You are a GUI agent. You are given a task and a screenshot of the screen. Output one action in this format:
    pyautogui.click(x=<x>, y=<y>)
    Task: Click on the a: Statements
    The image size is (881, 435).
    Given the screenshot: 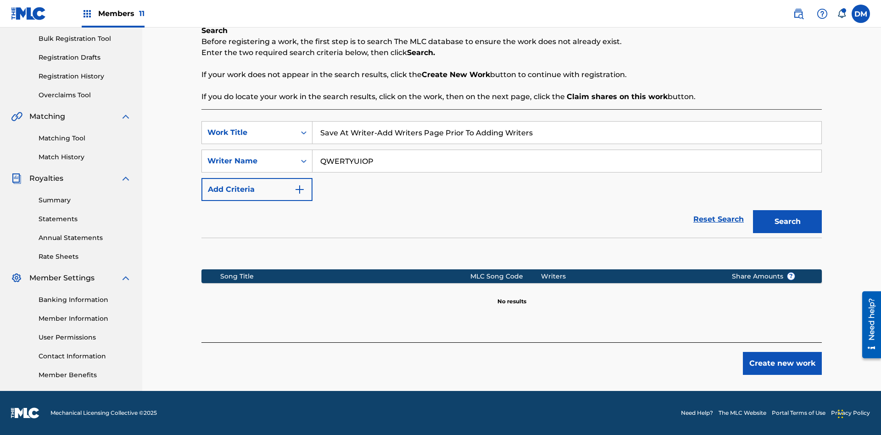 What is the action you would take?
    pyautogui.click(x=85, y=219)
    